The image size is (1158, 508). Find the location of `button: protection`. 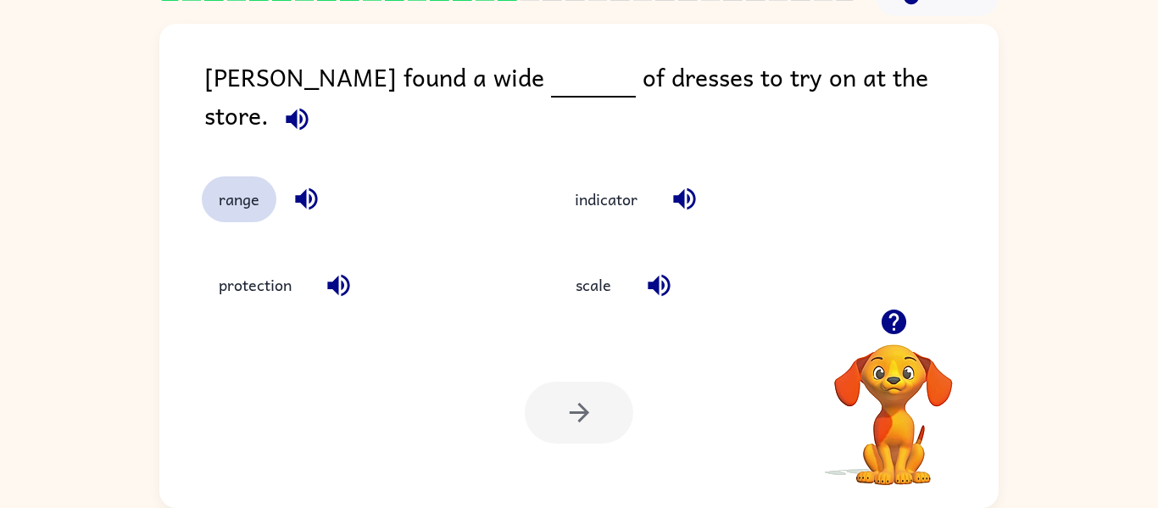

button: protection is located at coordinates (255, 285).